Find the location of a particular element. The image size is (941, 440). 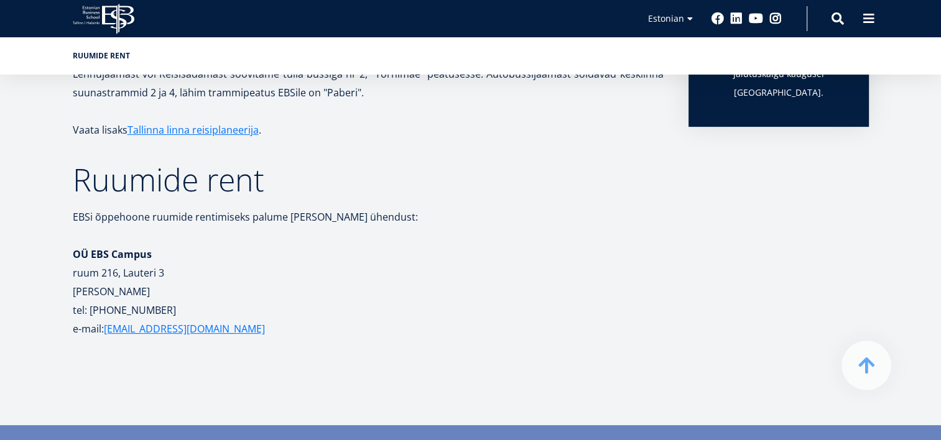

p: Lennujaamast või Reisisadamast soovitame tulla bussiga nr 2, "Tornimäe" peatusesse. Autobussijaam... is located at coordinates (368, 83).